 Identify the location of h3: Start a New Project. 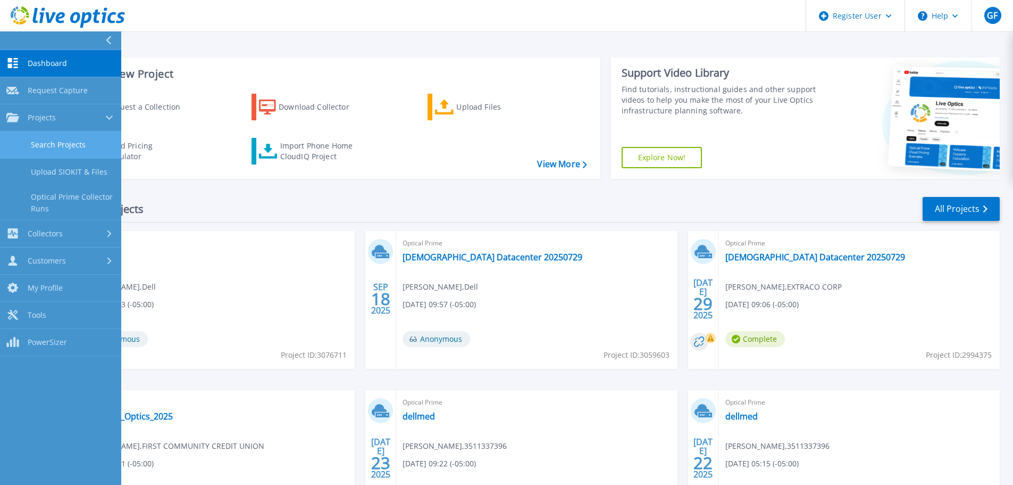
(331, 74).